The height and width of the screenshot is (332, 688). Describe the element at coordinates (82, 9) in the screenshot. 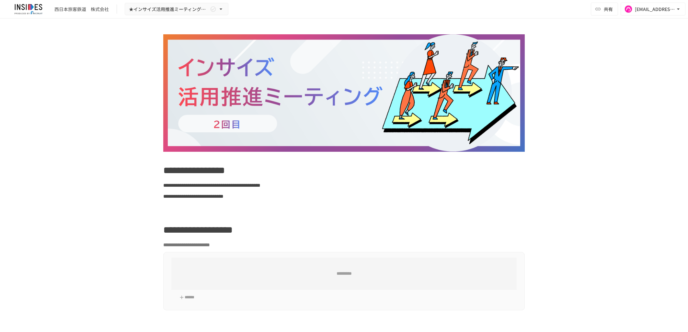

I see `div: 西日本旅客鉄道 株式会社` at that location.